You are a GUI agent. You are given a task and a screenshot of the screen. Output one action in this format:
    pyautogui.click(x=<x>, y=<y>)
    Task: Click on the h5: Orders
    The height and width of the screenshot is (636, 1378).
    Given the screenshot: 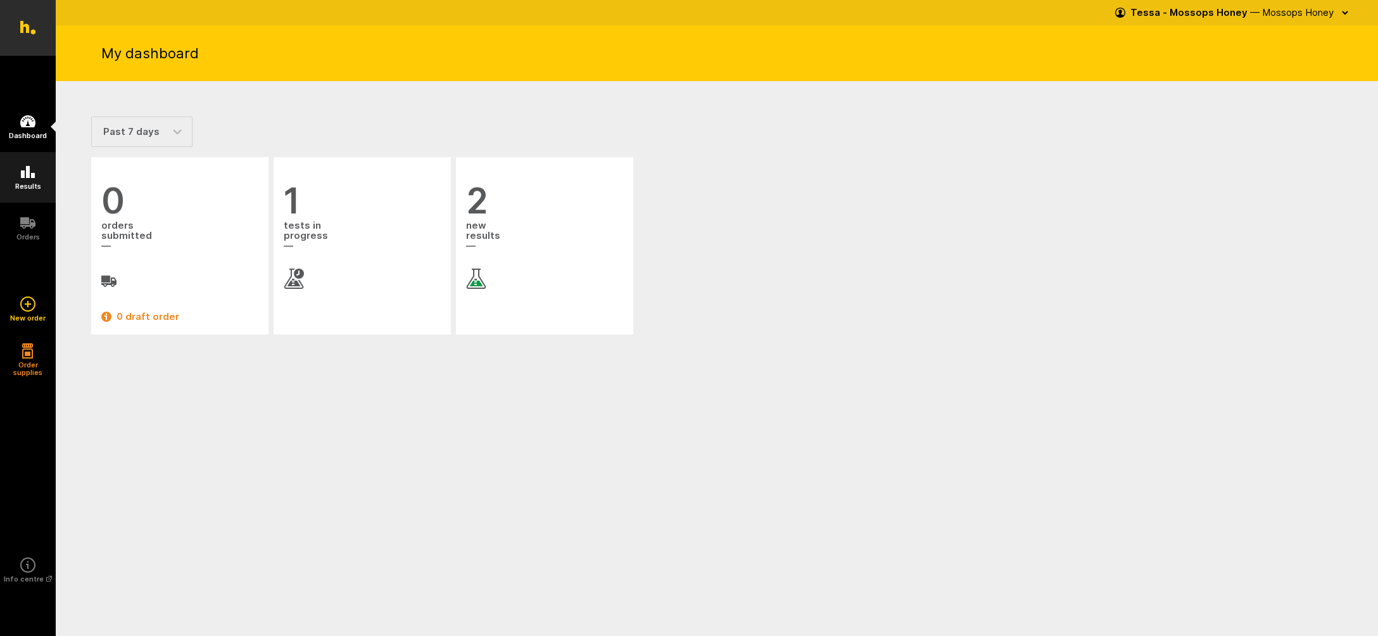 What is the action you would take?
    pyautogui.click(x=28, y=237)
    